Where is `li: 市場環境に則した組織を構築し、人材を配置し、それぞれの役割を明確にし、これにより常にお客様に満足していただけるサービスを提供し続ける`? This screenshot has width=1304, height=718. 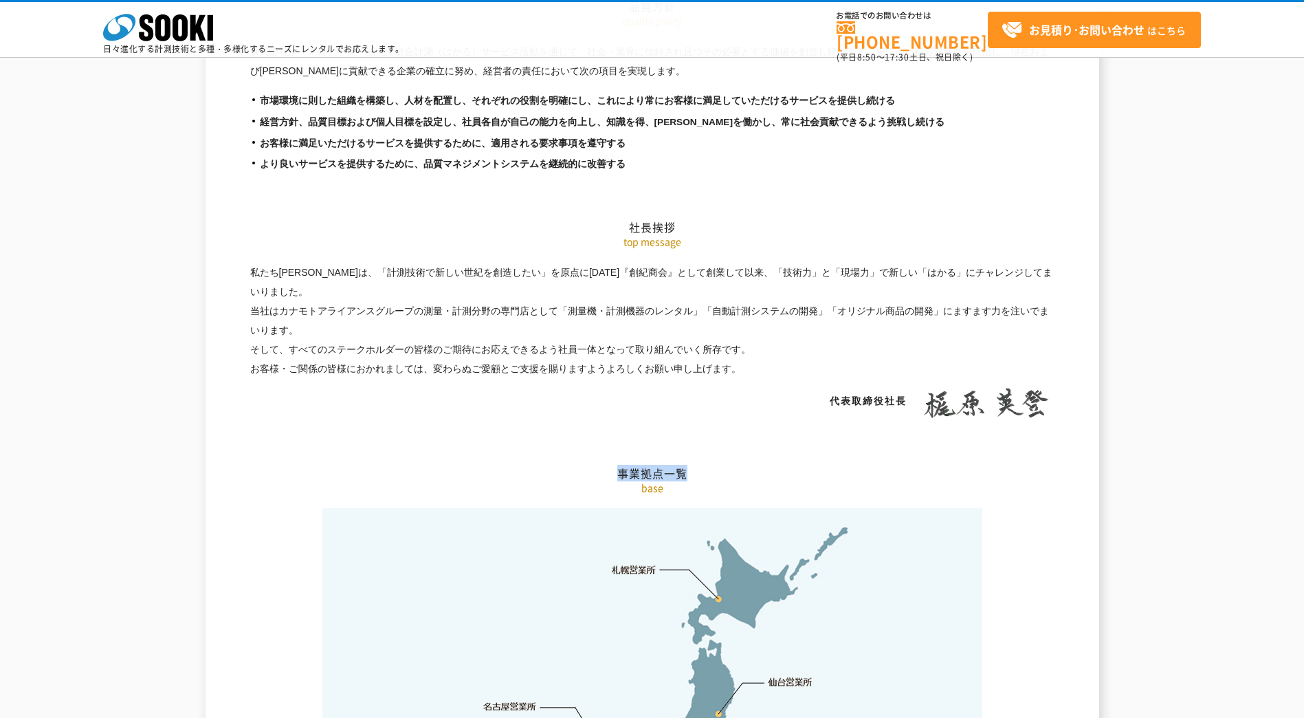 li: 市場環境に則した組織を構築し、人材を配置し、それぞれの役割を明確にし、これにより常にお客様に満足していただけるサービスを提供し続ける is located at coordinates (652, 101).